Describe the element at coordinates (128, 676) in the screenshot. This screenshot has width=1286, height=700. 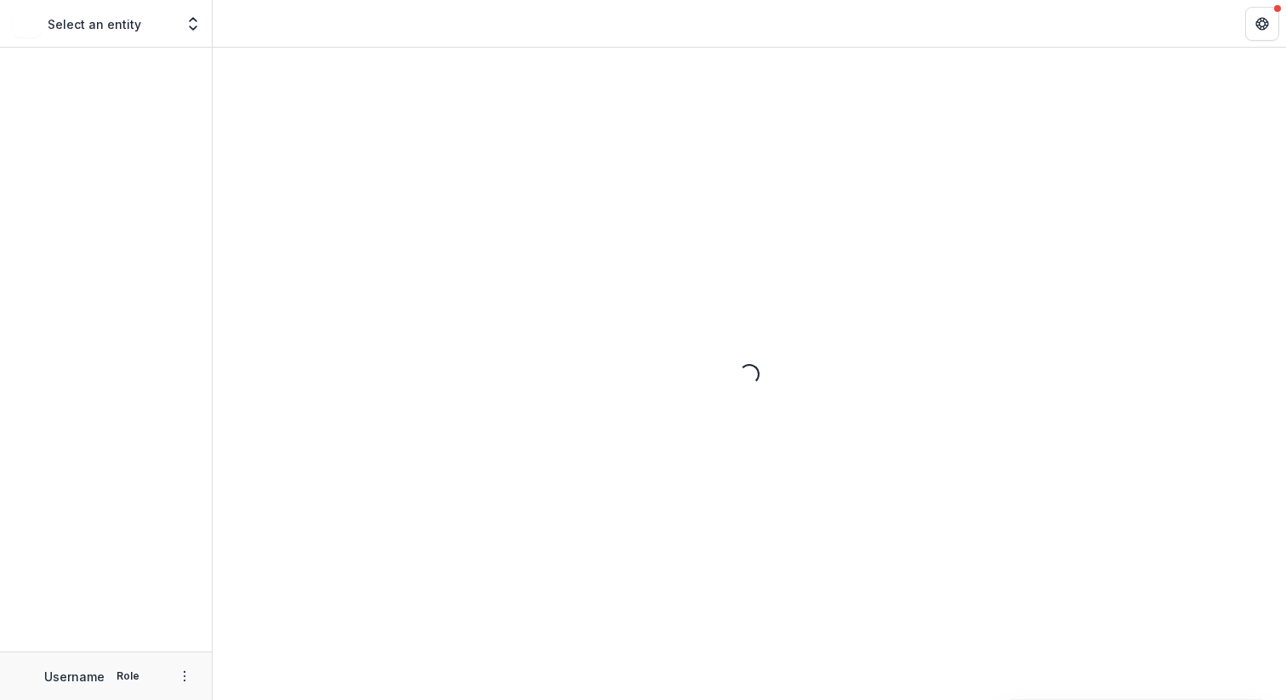
I see `p: Role` at that location.